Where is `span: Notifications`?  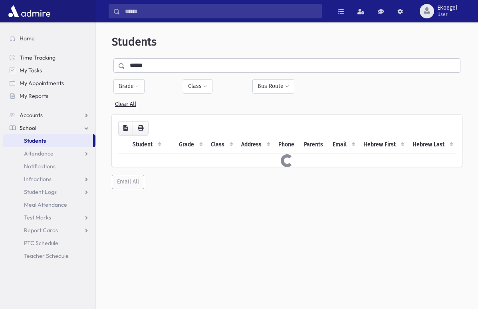 span: Notifications is located at coordinates (40, 166).